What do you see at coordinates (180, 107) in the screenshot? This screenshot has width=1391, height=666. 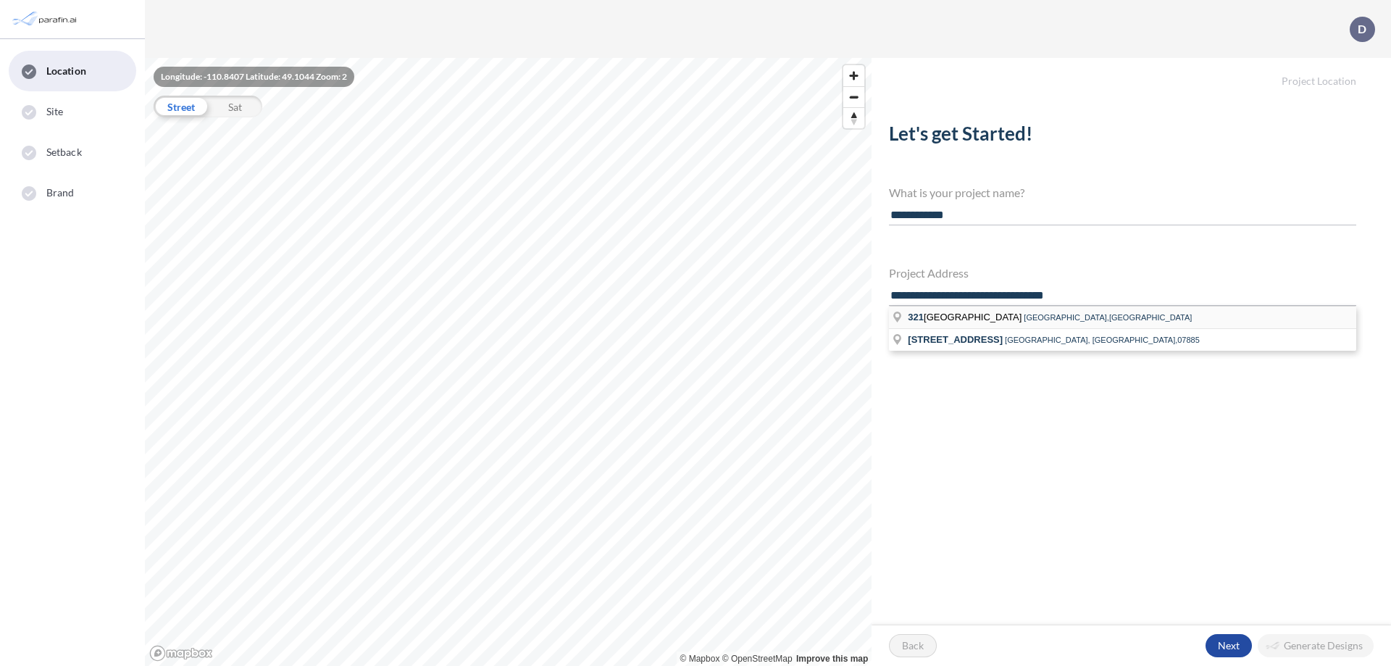 I see `div: Street` at bounding box center [180, 107].